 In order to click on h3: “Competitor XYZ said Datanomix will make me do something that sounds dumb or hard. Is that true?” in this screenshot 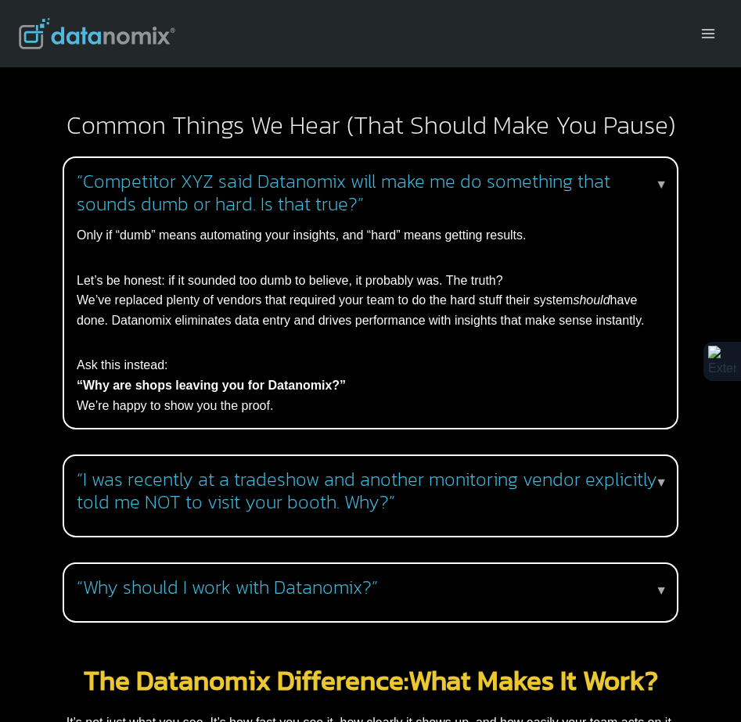, I will do `click(367, 193)`.